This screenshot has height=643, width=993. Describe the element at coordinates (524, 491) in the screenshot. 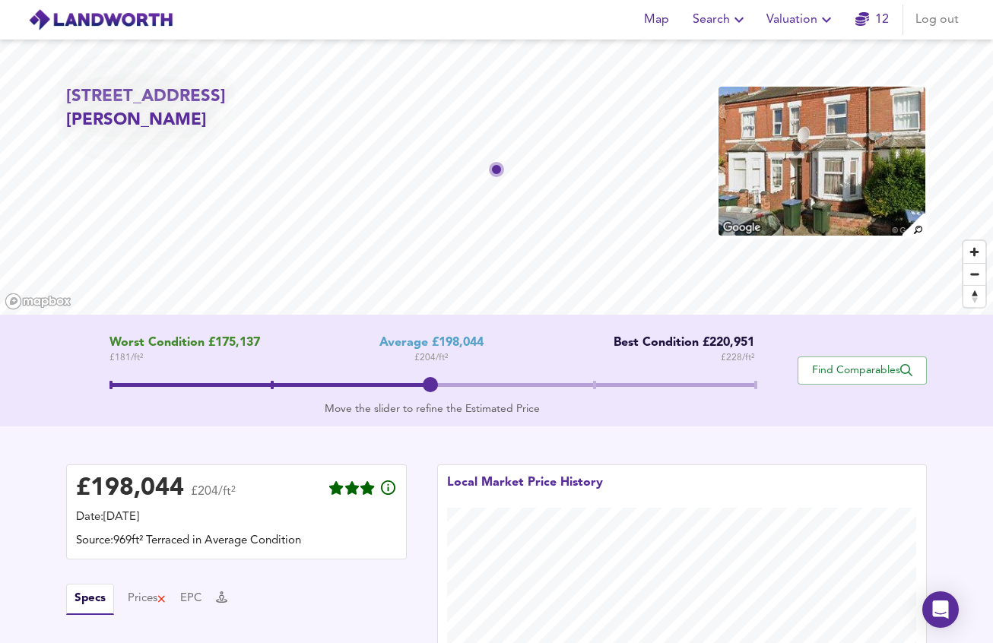

I see `div: Local Market Price History` at that location.